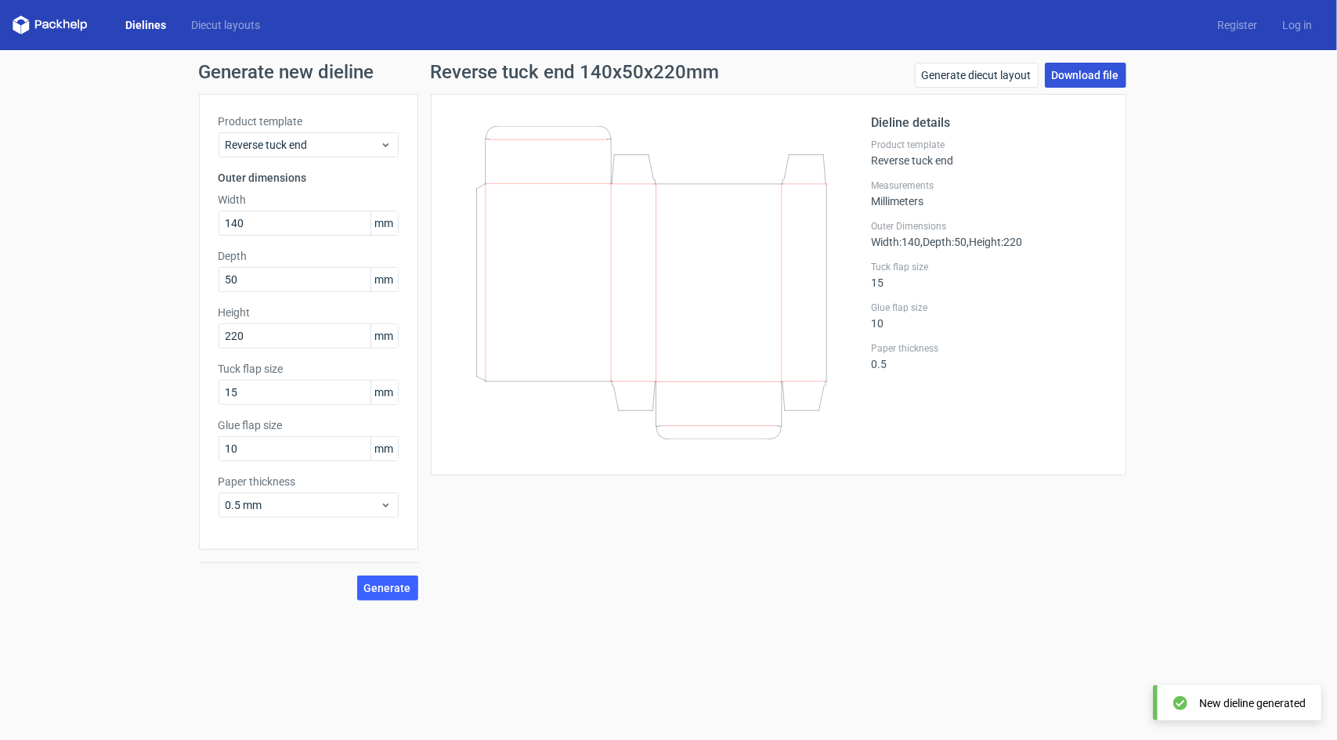  I want to click on span: , Height : 220, so click(995, 242).